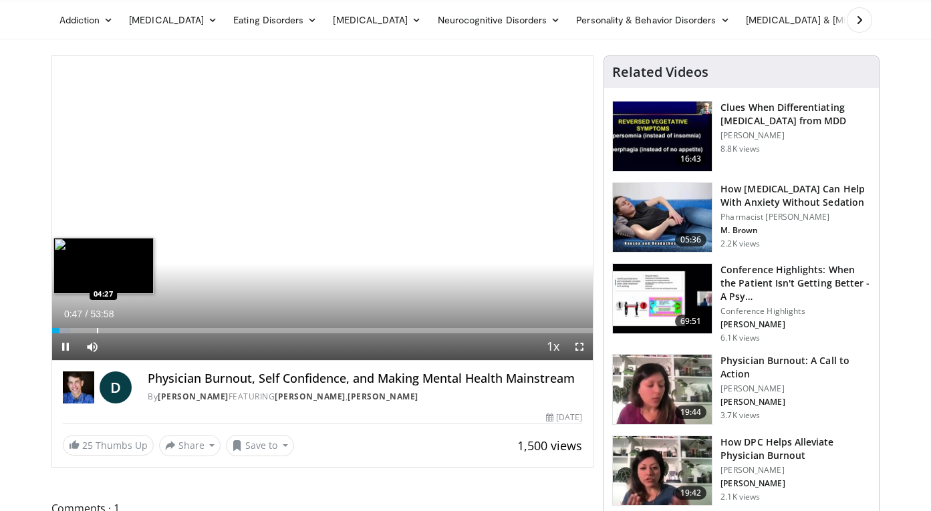 Image resolution: width=931 pixels, height=511 pixels. I want to click on button: Pause, so click(65, 347).